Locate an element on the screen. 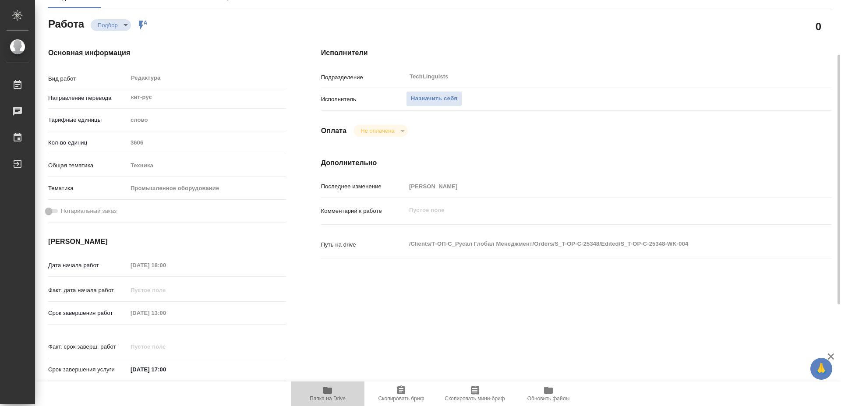 The width and height of the screenshot is (841, 406). span: Скопировать бриф is located at coordinates (401, 398).